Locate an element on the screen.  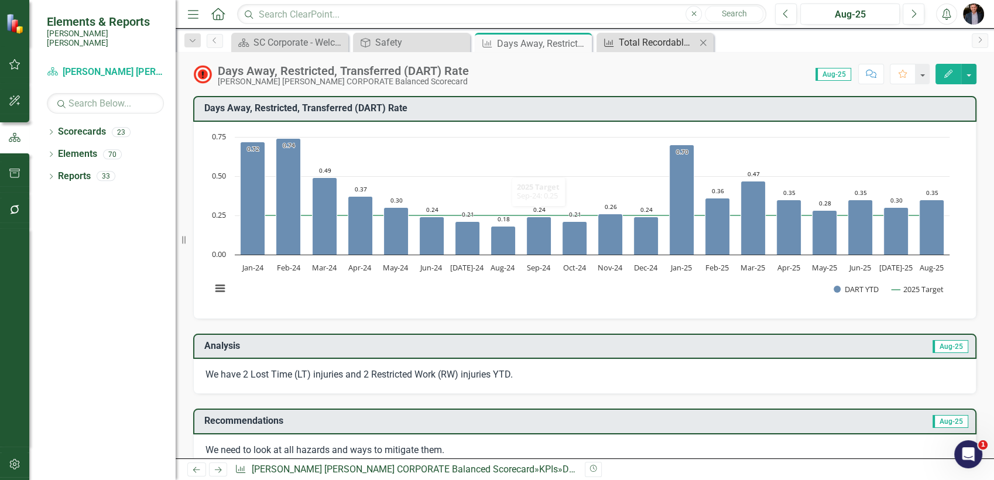
text: 0.70 is located at coordinates (682, 152).